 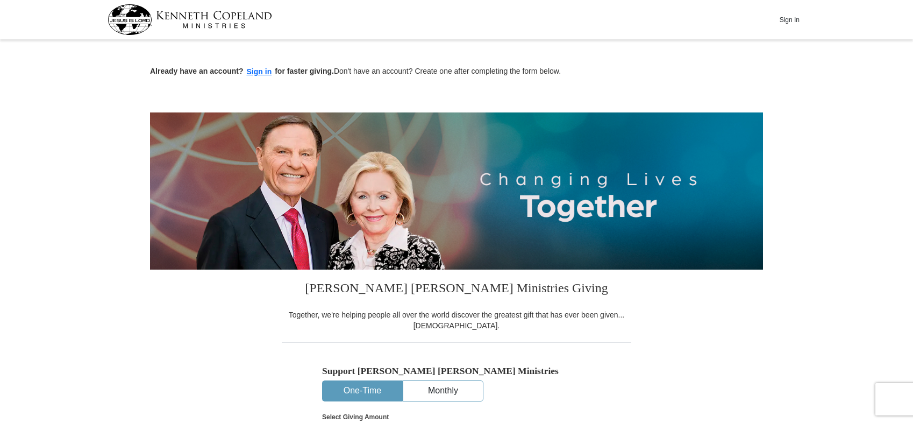 What do you see at coordinates (242, 71) in the screenshot?
I see `strong: Already have an account? for faster giving.` at bounding box center [242, 71].